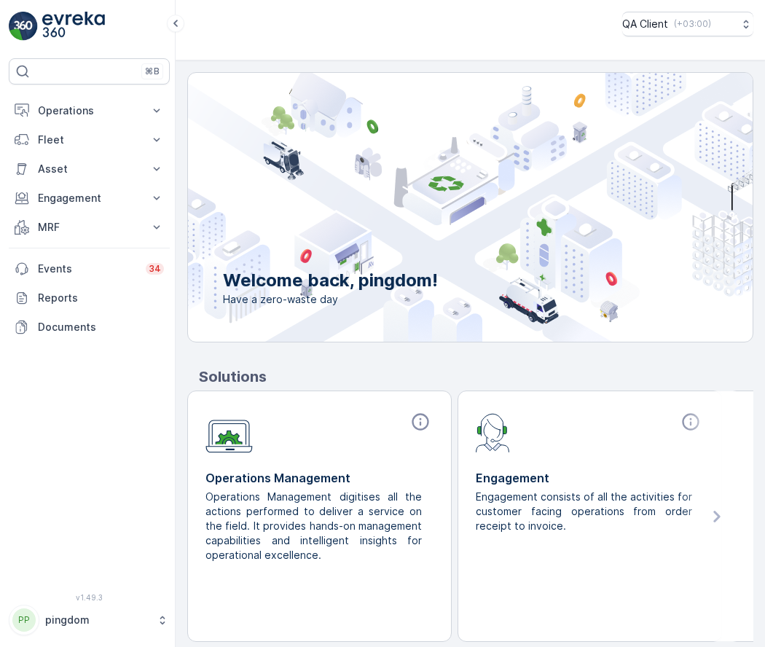  Describe the element at coordinates (23, 26) in the screenshot. I see `img: logo` at that location.